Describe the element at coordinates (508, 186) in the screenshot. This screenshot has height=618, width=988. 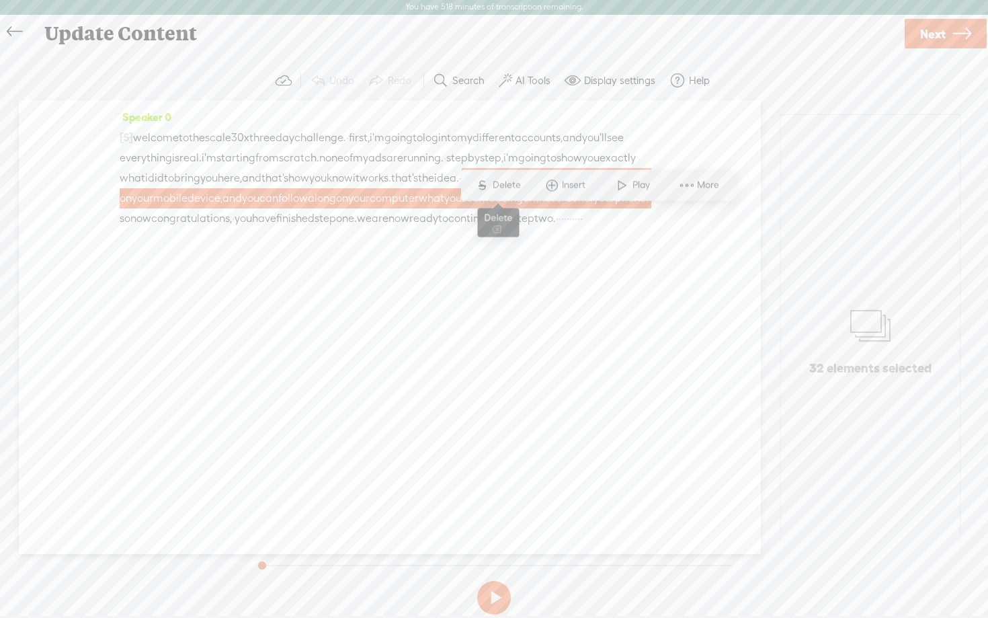
I see `span: Delete` at that location.